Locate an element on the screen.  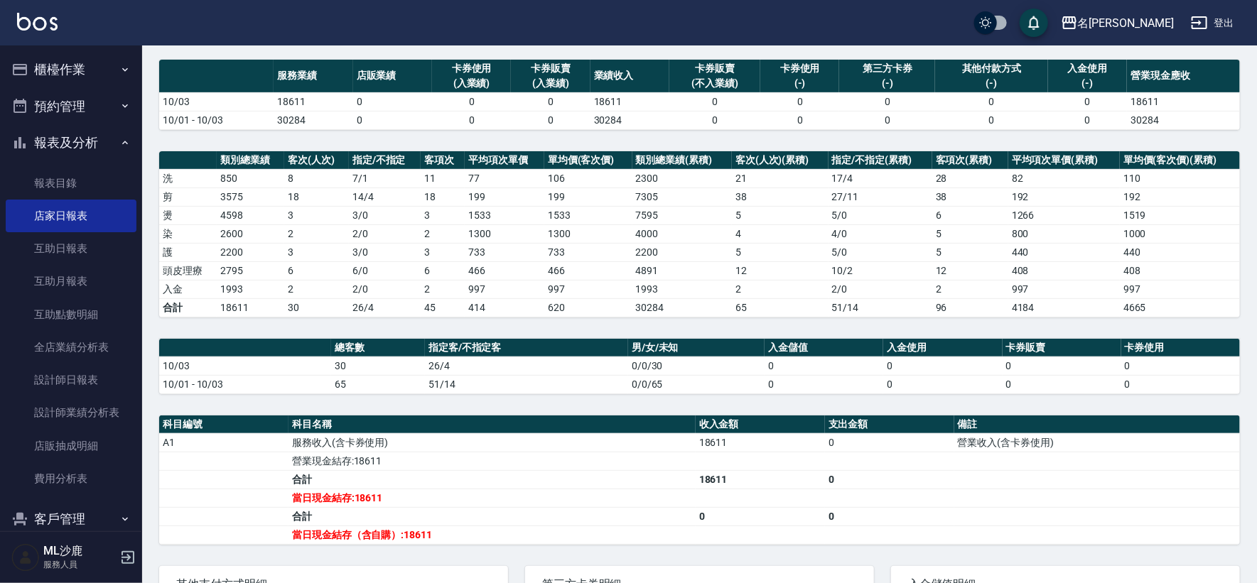
th: 客項次 is located at coordinates (443, 161).